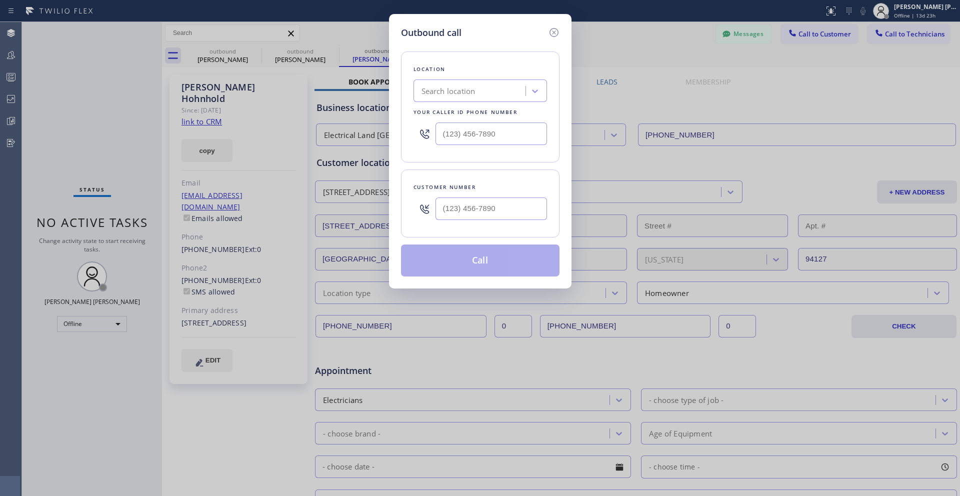 The image size is (960, 496). What do you see at coordinates (448, 91) in the screenshot?
I see `div: Search location` at bounding box center [448, 91].